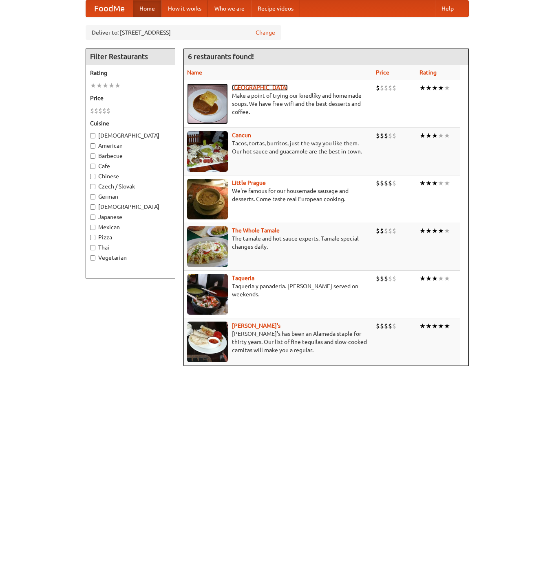 The image size is (554, 576). What do you see at coordinates (382, 73) in the screenshot?
I see `a: Price` at bounding box center [382, 73].